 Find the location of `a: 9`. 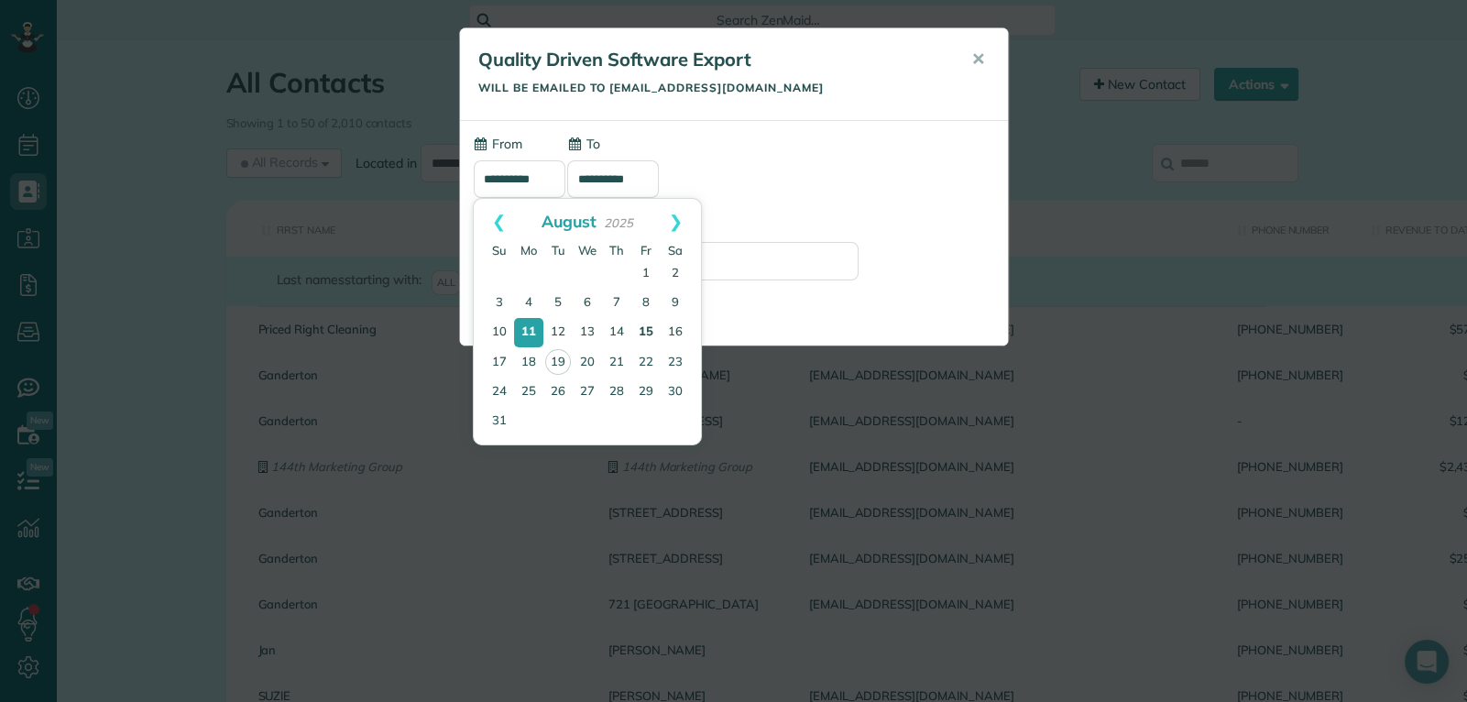

a: 9 is located at coordinates (675, 303).